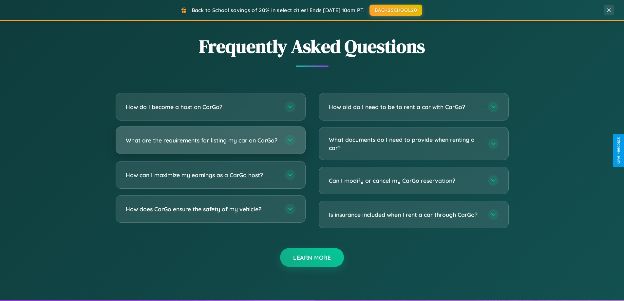 This screenshot has height=301, width=624. What do you see at coordinates (202, 175) in the screenshot?
I see `h3: How can I maximize my earnings as a CarGo host?` at bounding box center [202, 175].